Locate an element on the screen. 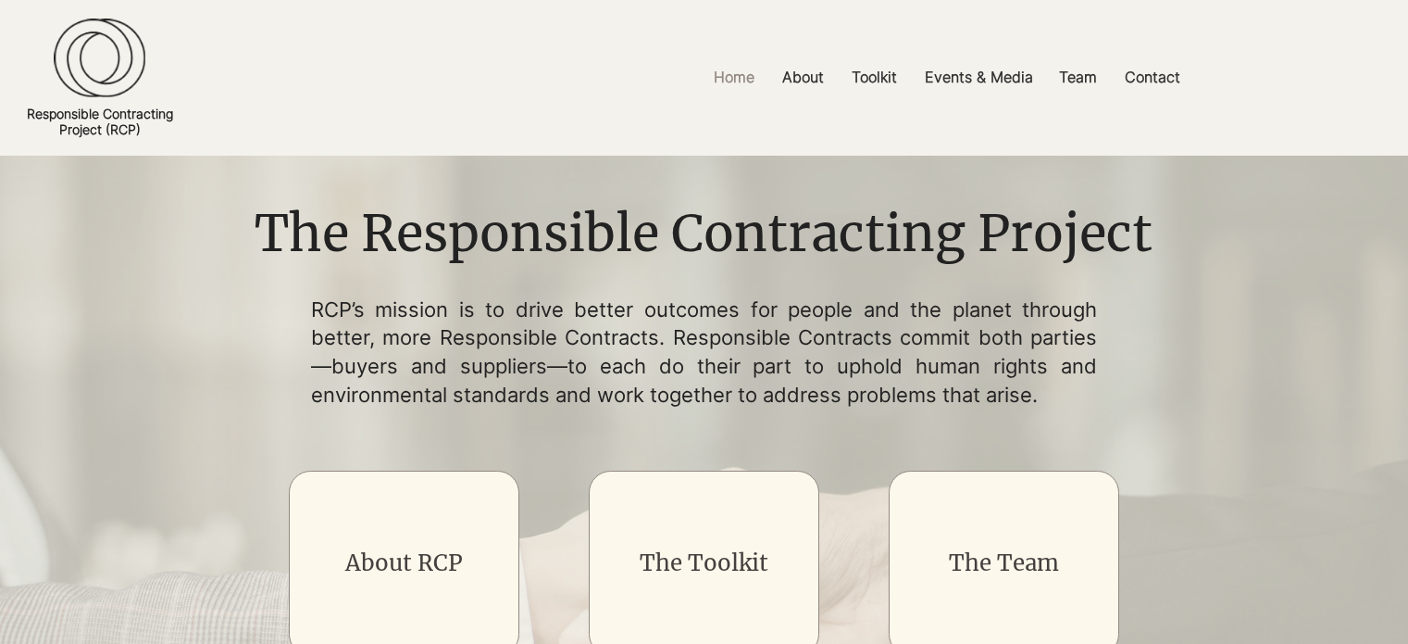 Image resolution: width=1408 pixels, height=644 pixels. p: Contact is located at coordinates (1153, 77).